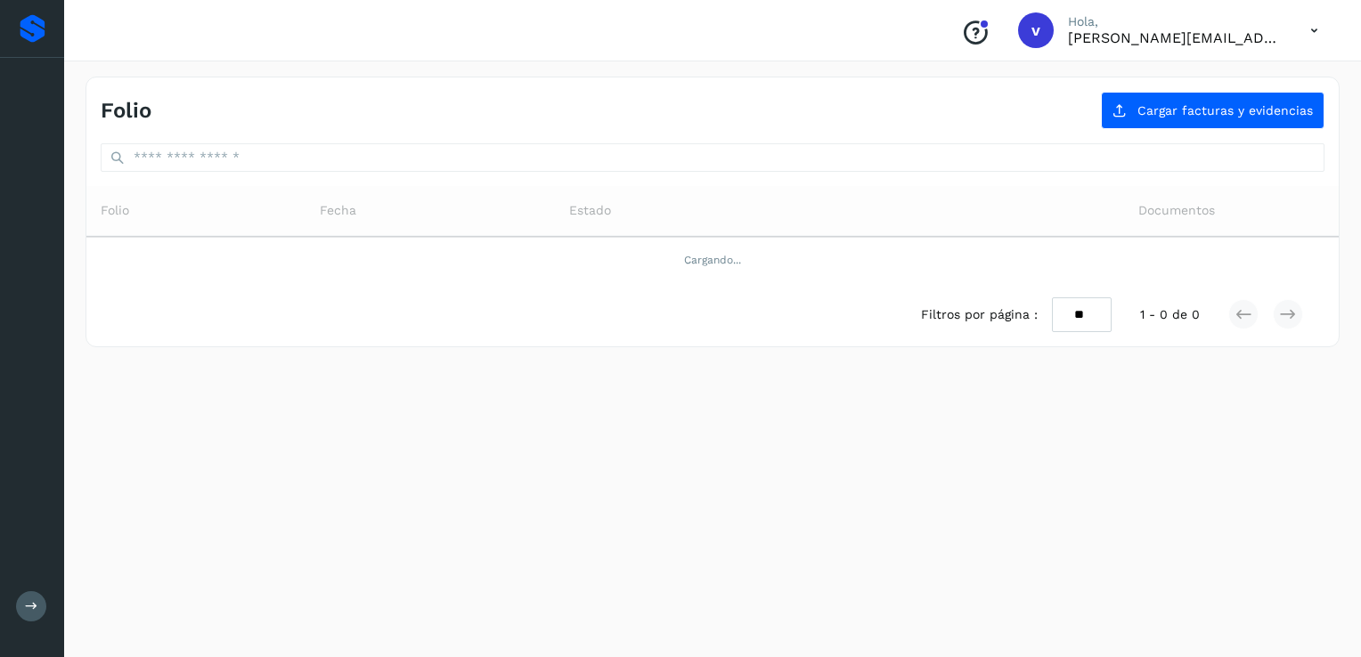  What do you see at coordinates (979, 314) in the screenshot?
I see `span: Filtros por página :` at bounding box center [979, 314].